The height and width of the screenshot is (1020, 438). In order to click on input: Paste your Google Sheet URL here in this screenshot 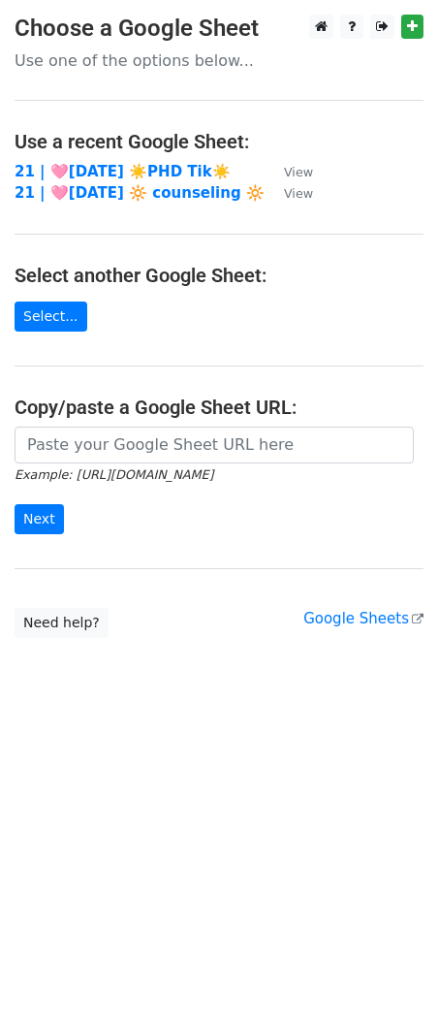, I will do `click(214, 445)`.